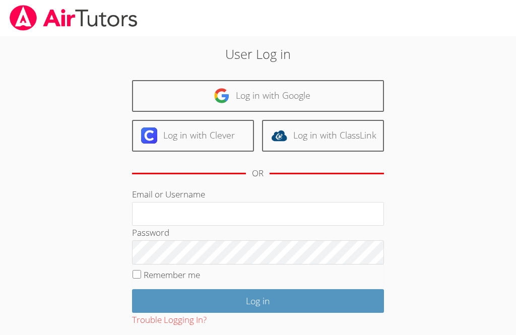 This screenshot has height=335, width=516. I want to click on img: clever-logo-6eab21bc6e7a338710f1a6ff85c0baf02591cd810cc4098c63d3a4b26e2feb20.svg, so click(149, 136).